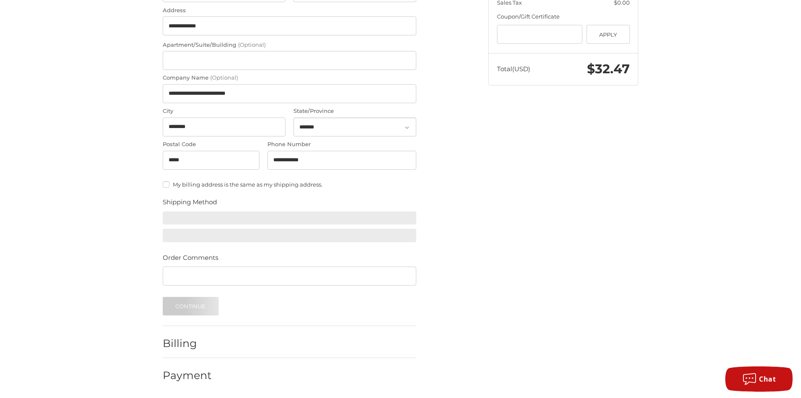 This screenshot has width=801, height=398. What do you see at coordinates (342, 144) in the screenshot?
I see `label: Phone Number` at bounding box center [342, 144].